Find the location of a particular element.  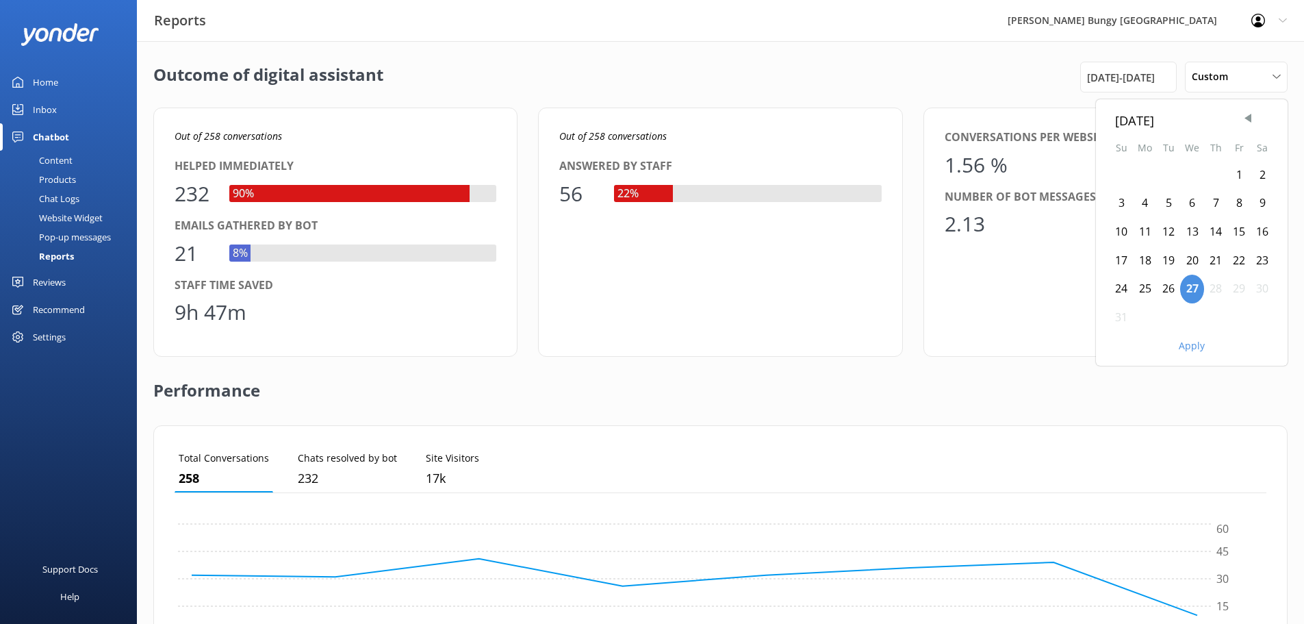

div: Answered by staff is located at coordinates (720, 166).